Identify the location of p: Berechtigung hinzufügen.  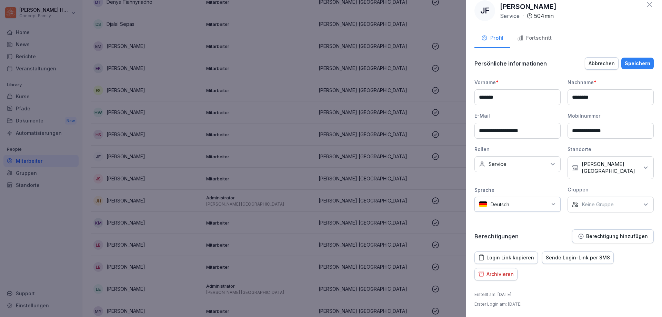
(617, 236).